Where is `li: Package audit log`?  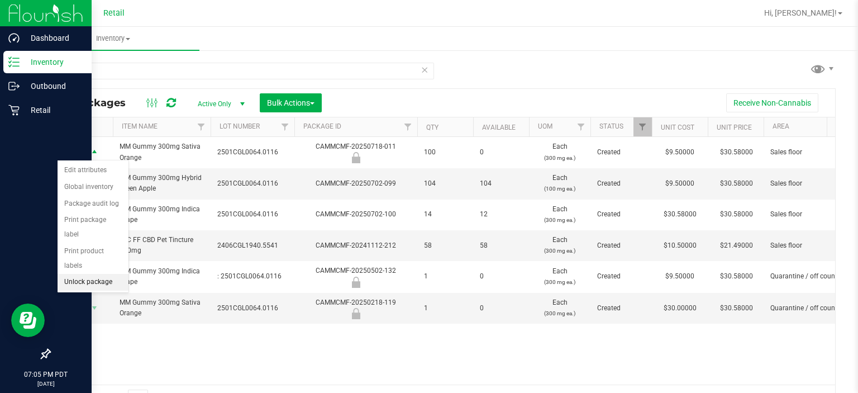
li: Package audit log is located at coordinates (93, 204).